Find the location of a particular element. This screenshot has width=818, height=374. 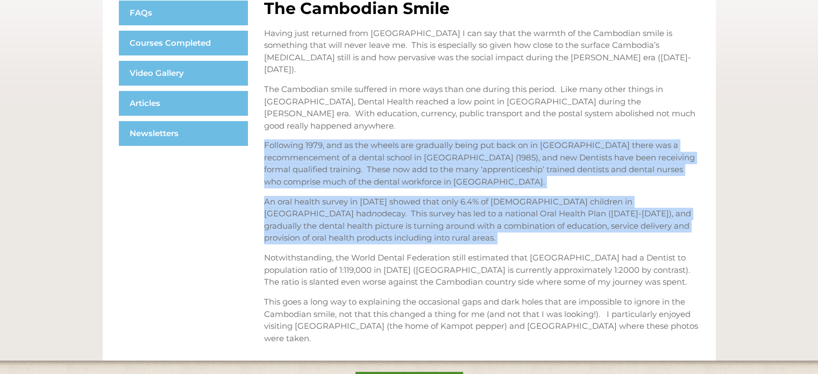

a: Courses Completed is located at coordinates (183, 43).